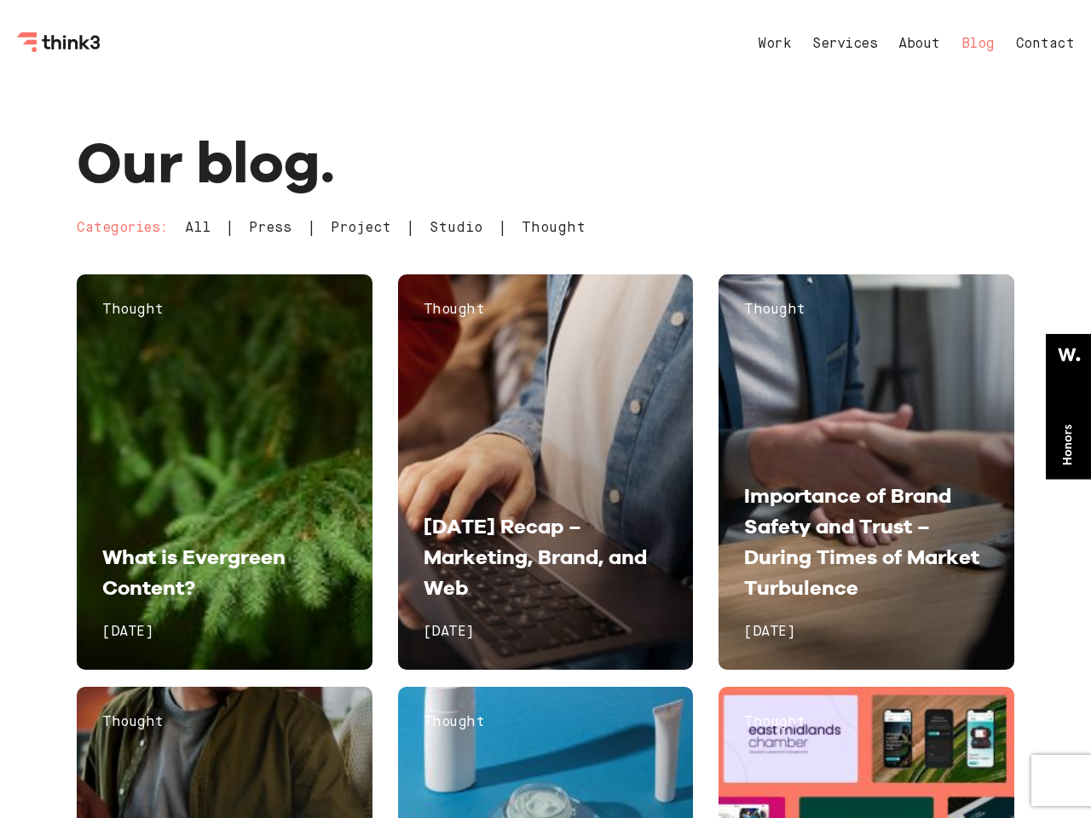 The image size is (1091, 818). Describe the element at coordinates (862, 541) in the screenshot. I see `span: Importance of Brand Safety and Trust – During Times of Market Turbulence` at that location.